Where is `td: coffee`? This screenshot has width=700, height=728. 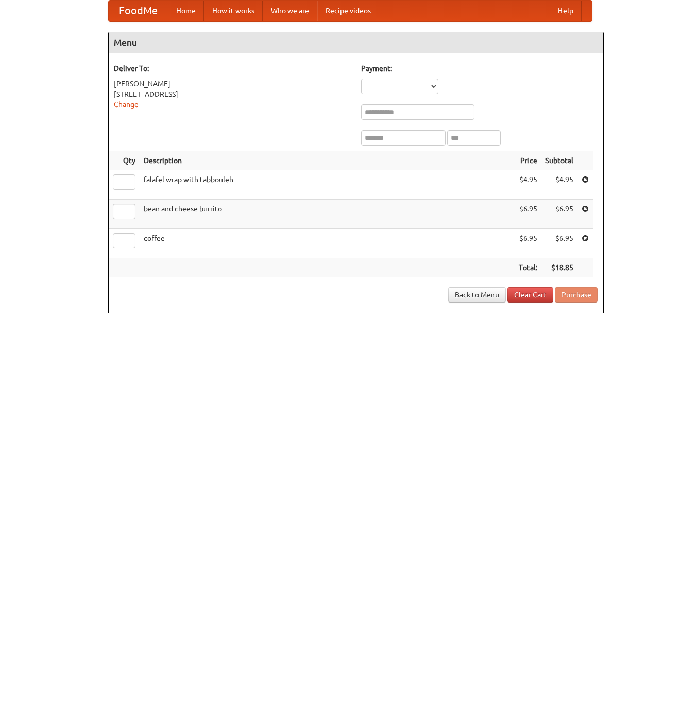 td: coffee is located at coordinates (327, 243).